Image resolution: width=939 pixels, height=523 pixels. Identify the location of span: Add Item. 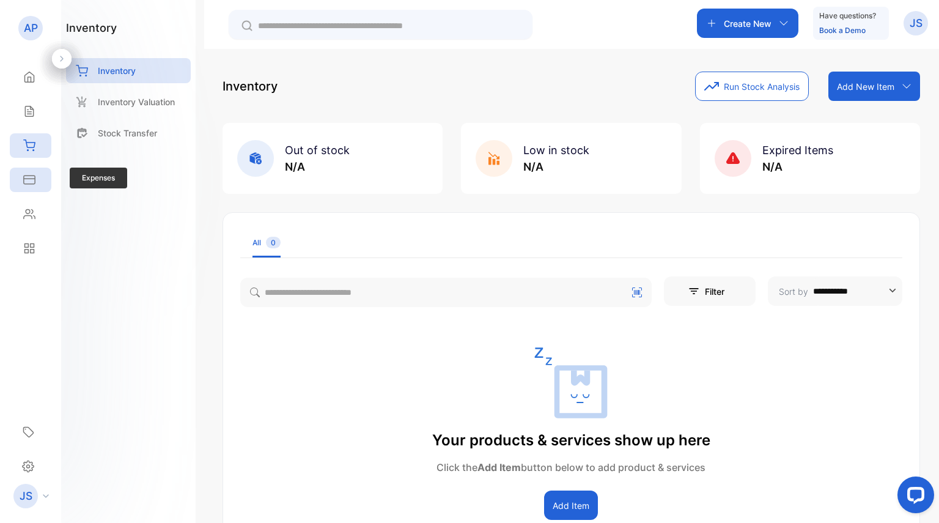
(499, 467).